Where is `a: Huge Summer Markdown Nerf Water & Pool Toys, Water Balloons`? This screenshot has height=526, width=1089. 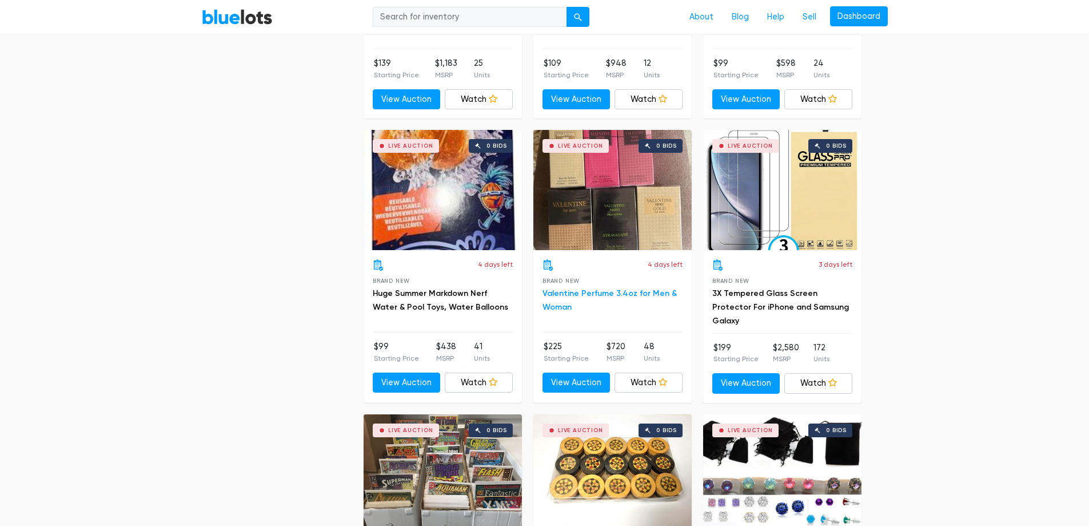
a: Huge Summer Markdown Nerf Water & Pool Toys, Water Balloons is located at coordinates (440, 300).